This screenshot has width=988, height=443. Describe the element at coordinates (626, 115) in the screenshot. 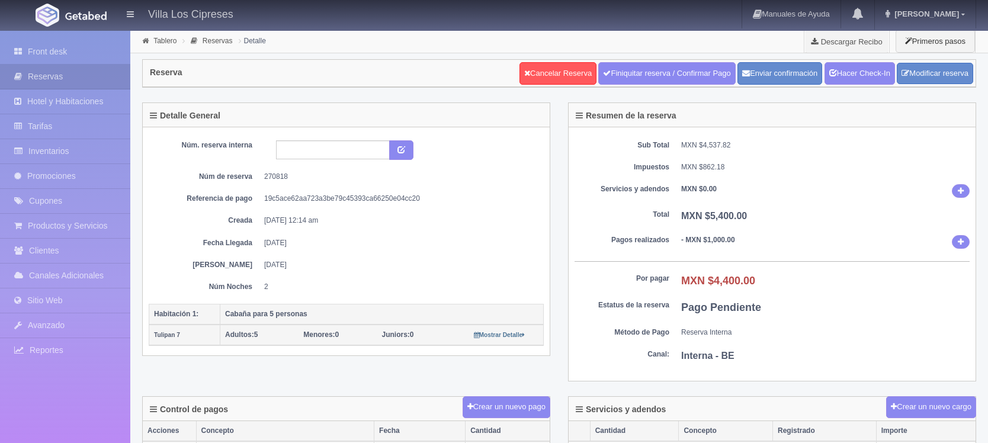

I see `h4: Resumen de la reserva` at that location.